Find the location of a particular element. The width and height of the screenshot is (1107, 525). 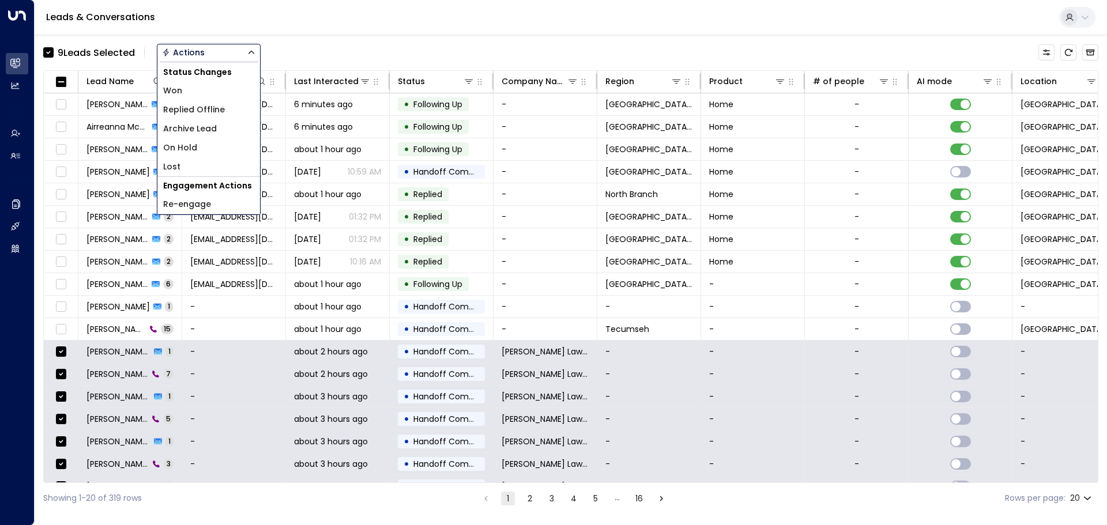

span: Airreanna Mcqueen is located at coordinates (118, 127).